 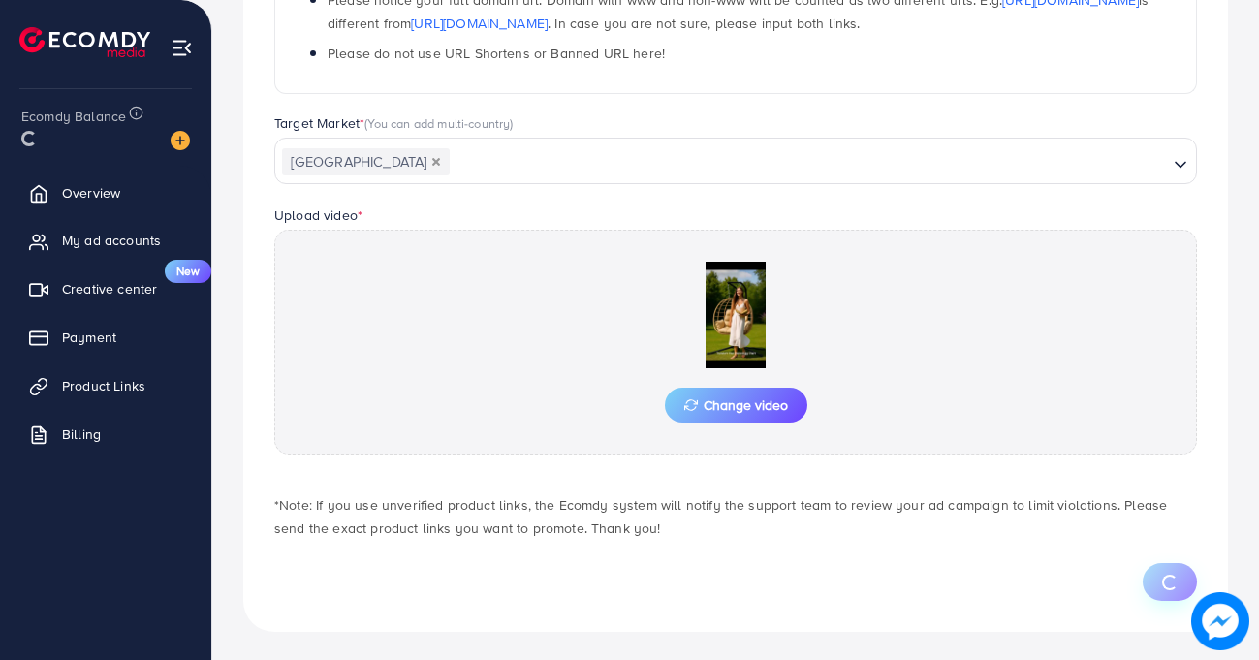 I want to click on img: menu, so click(x=181, y=47).